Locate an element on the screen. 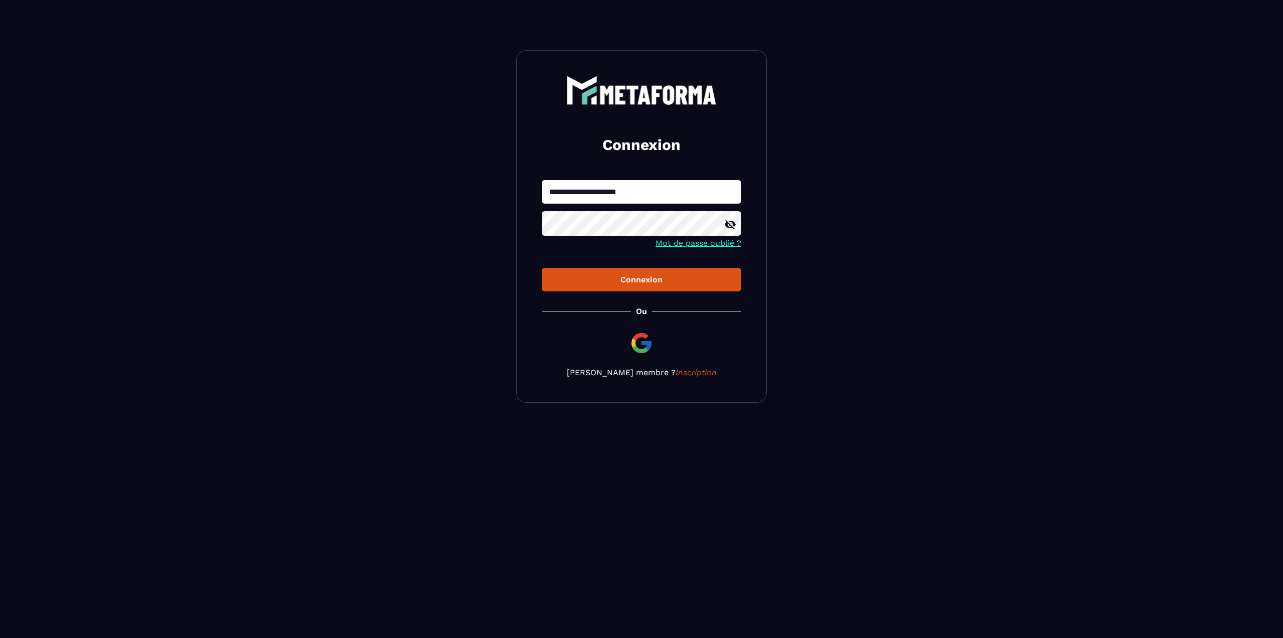  div: Connexion is located at coordinates (642, 279).